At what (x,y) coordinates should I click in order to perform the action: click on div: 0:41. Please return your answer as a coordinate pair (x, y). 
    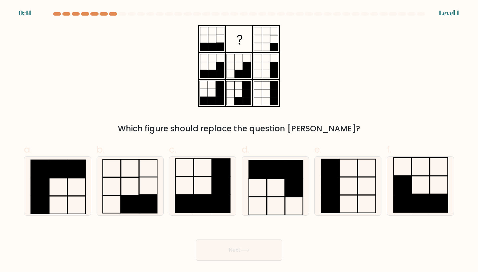
    Looking at the image, I should click on (25, 13).